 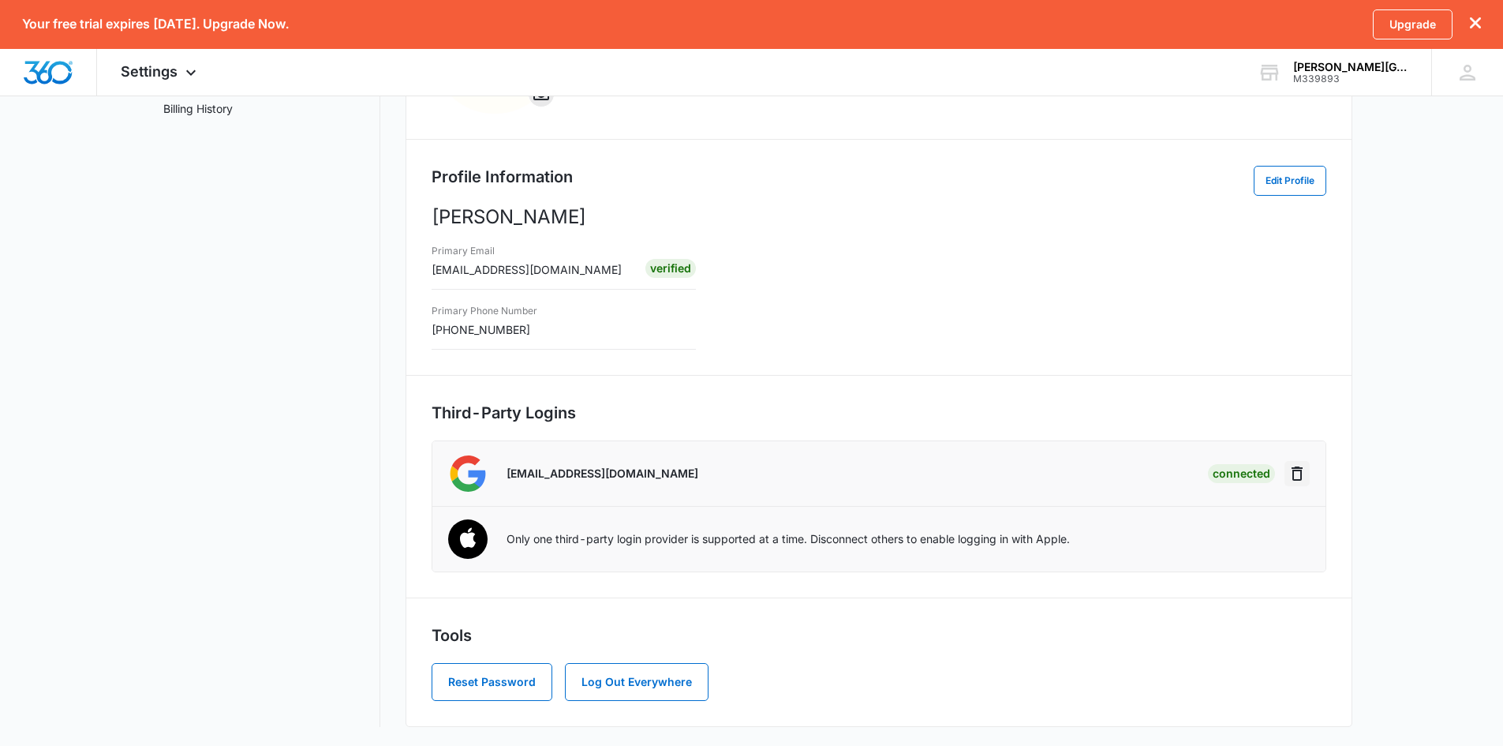 I want to click on div: account id, so click(x=1351, y=79).